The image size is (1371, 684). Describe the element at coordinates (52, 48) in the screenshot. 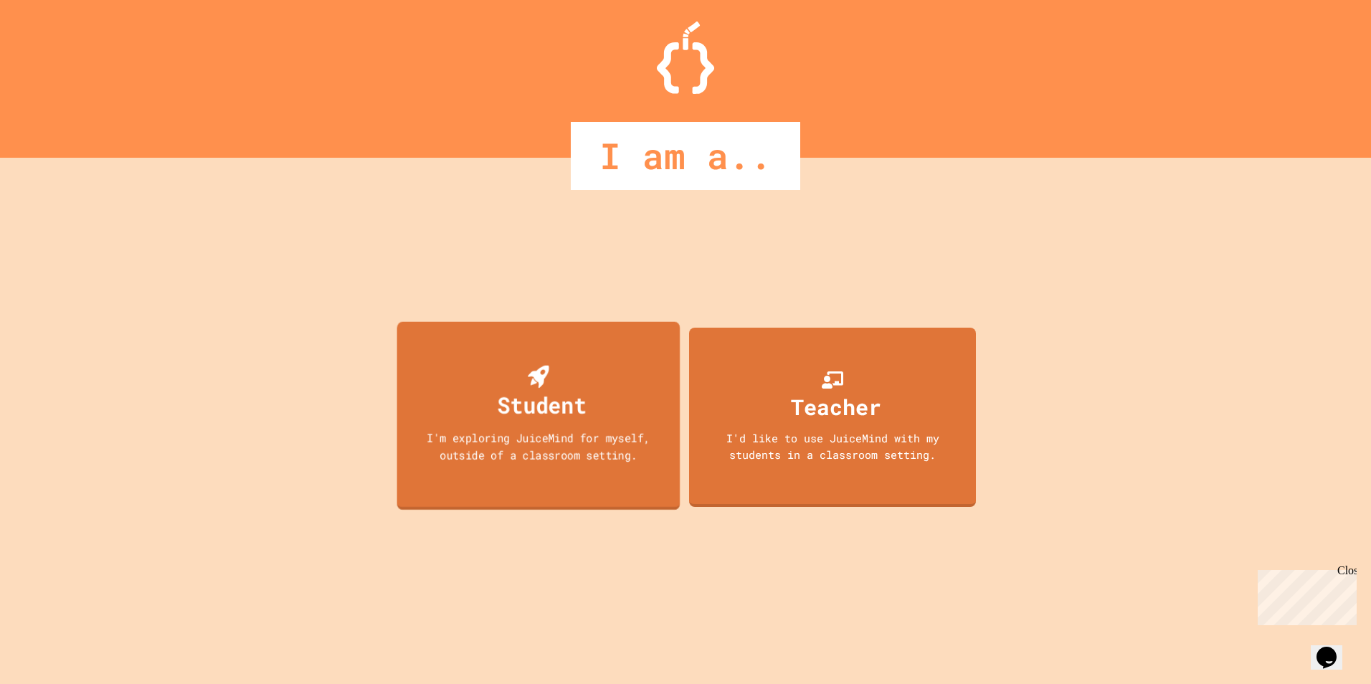

I see `div: Chat with us now!Close` at that location.